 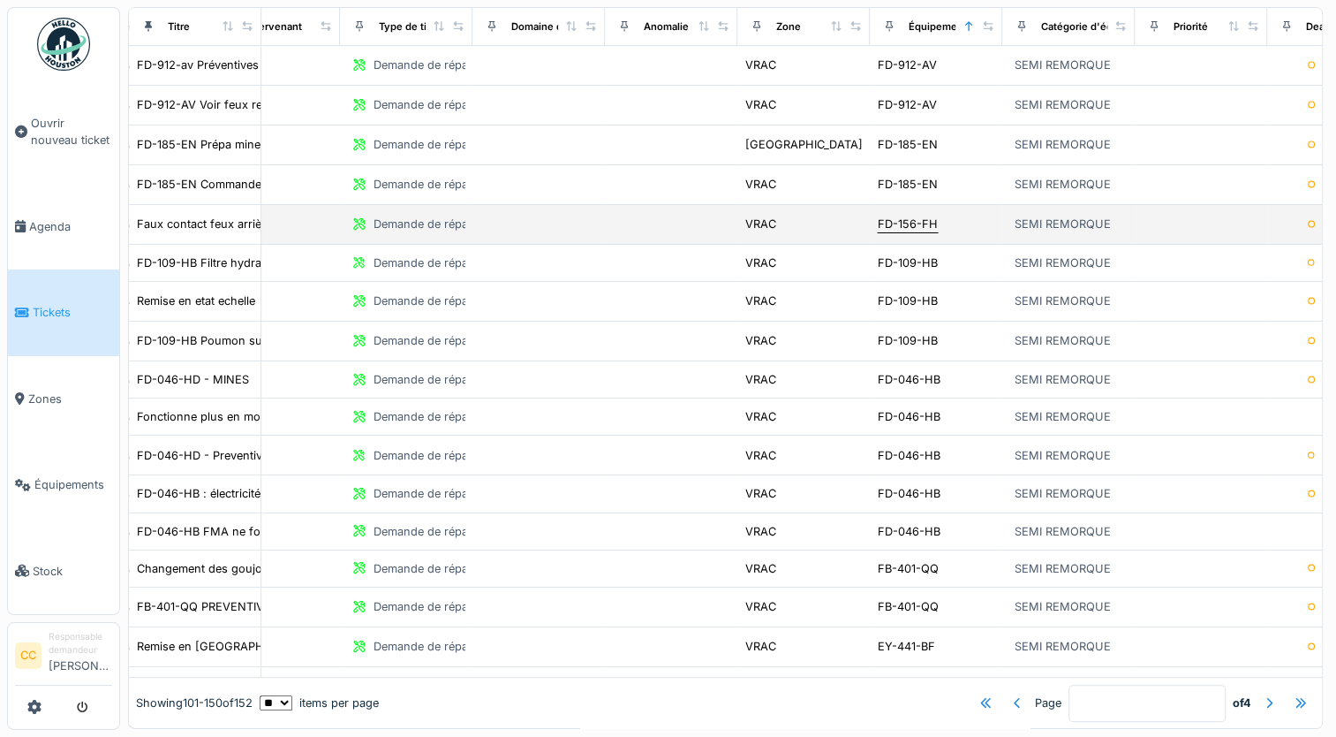 What do you see at coordinates (206, 455) in the screenshot?
I see `div: FD-046-HD - Preventives` at bounding box center [206, 455].